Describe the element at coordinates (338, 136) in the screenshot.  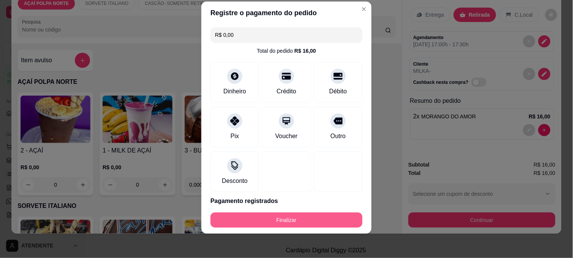
I see `div: Outro` at that location.